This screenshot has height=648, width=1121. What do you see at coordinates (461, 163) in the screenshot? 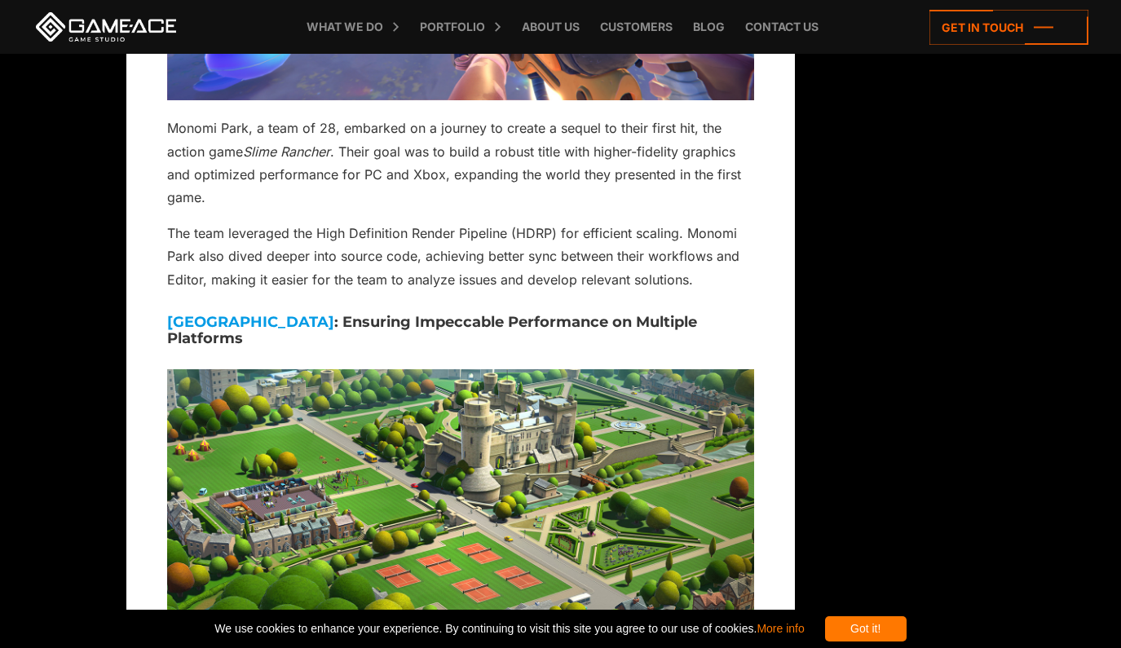
I see `p: Monomi Park, a team of 28, embarked on a journey to create a sequel to their first hit, the actio...` at bounding box center [461, 163].